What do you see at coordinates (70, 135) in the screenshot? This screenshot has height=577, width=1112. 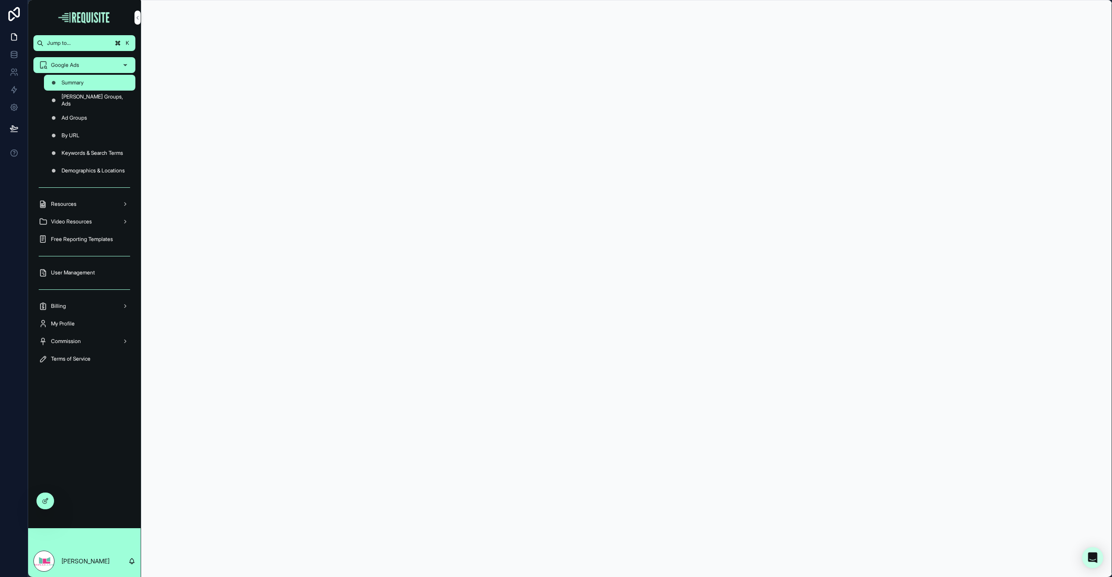 I see `span: By URL` at bounding box center [70, 135].